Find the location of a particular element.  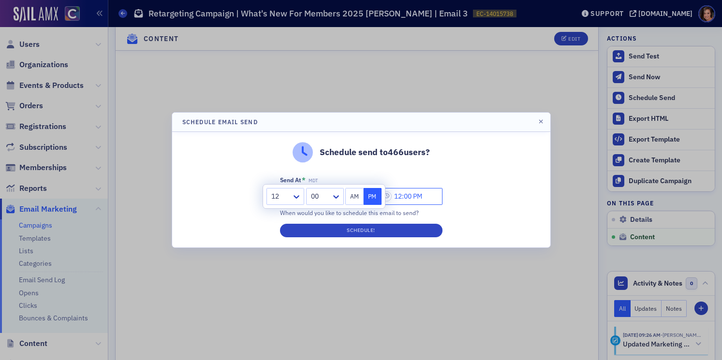

input: 00:00 AM is located at coordinates (411, 196).